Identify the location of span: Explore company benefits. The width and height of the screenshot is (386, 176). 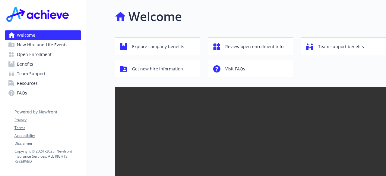
(158, 47).